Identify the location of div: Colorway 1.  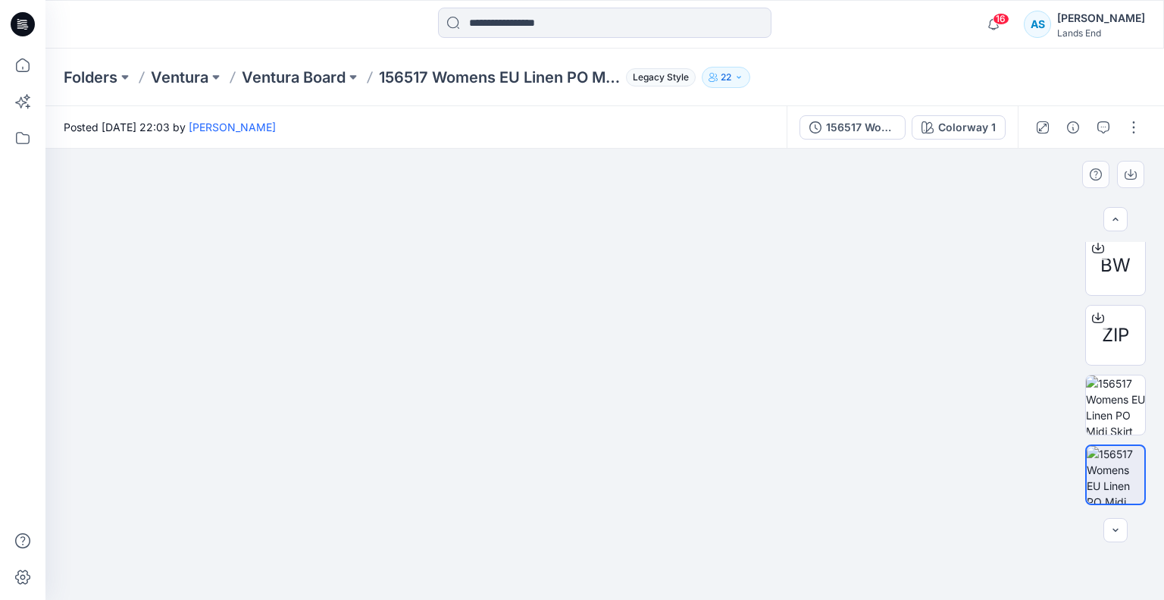
(967, 127).